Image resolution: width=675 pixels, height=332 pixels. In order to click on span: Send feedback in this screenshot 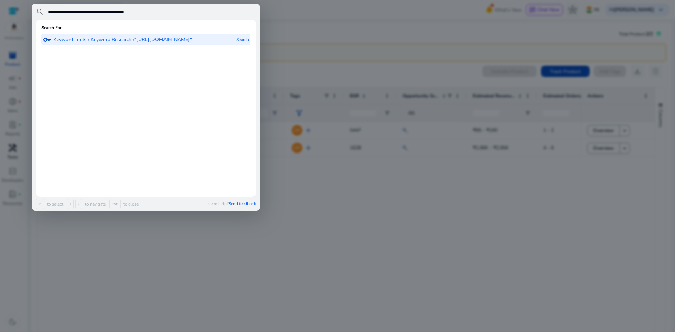, I will do `click(242, 204)`.